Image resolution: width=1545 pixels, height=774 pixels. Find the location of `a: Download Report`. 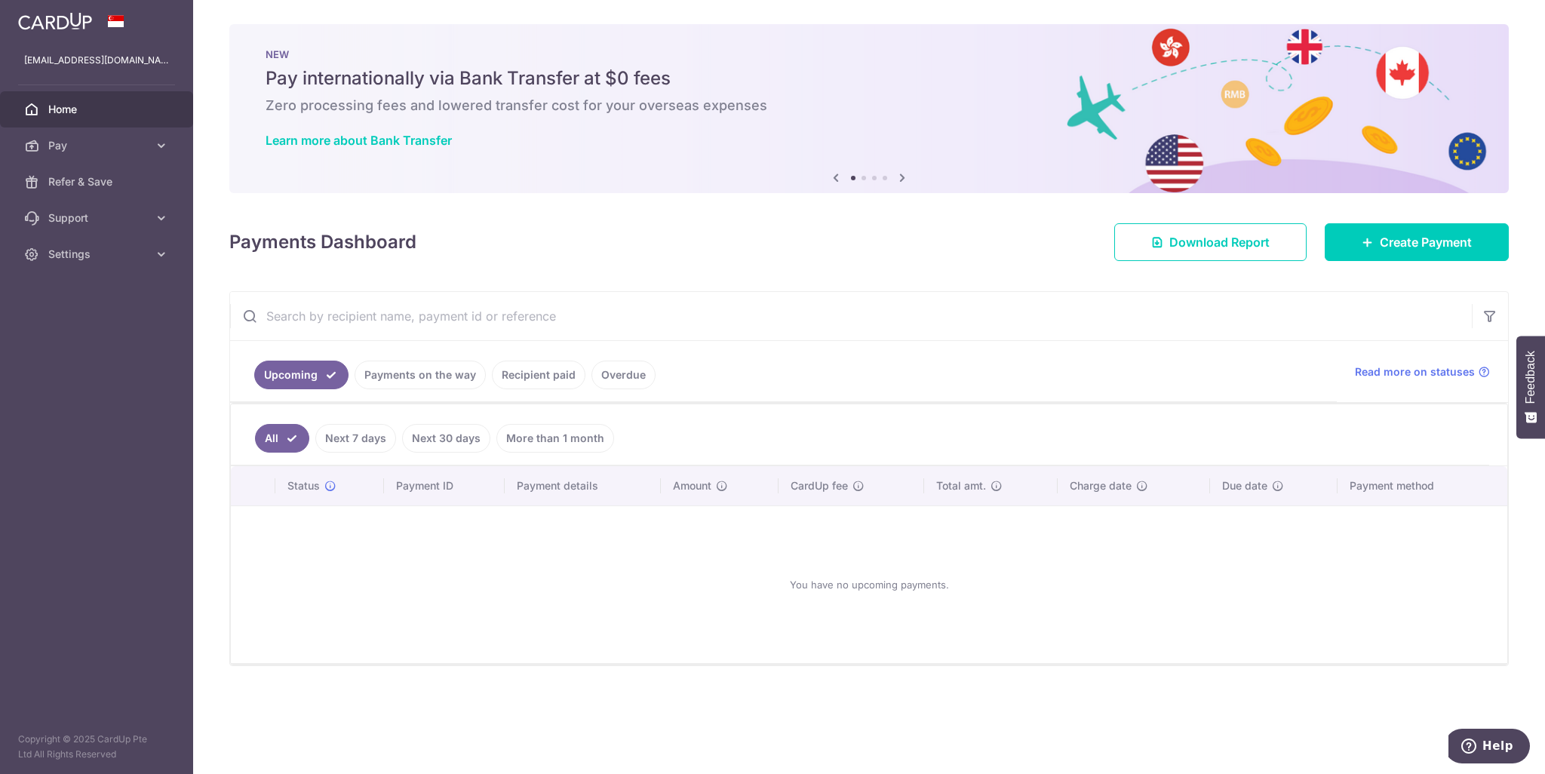

a: Download Report is located at coordinates (1210, 242).